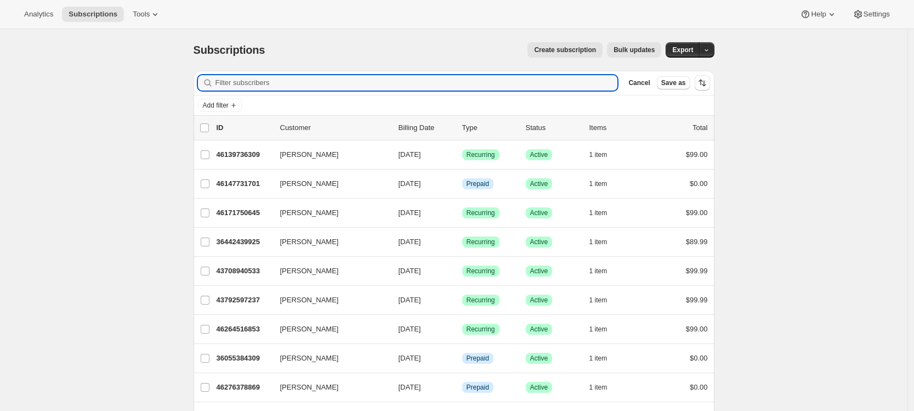 The image size is (914, 411). I want to click on button: Help, so click(818, 14).